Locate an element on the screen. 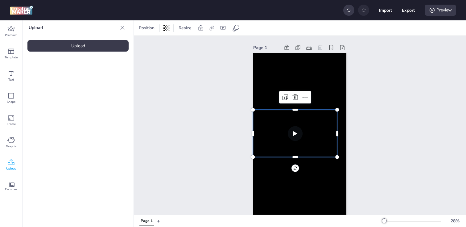  span: Premium is located at coordinates (11, 35).